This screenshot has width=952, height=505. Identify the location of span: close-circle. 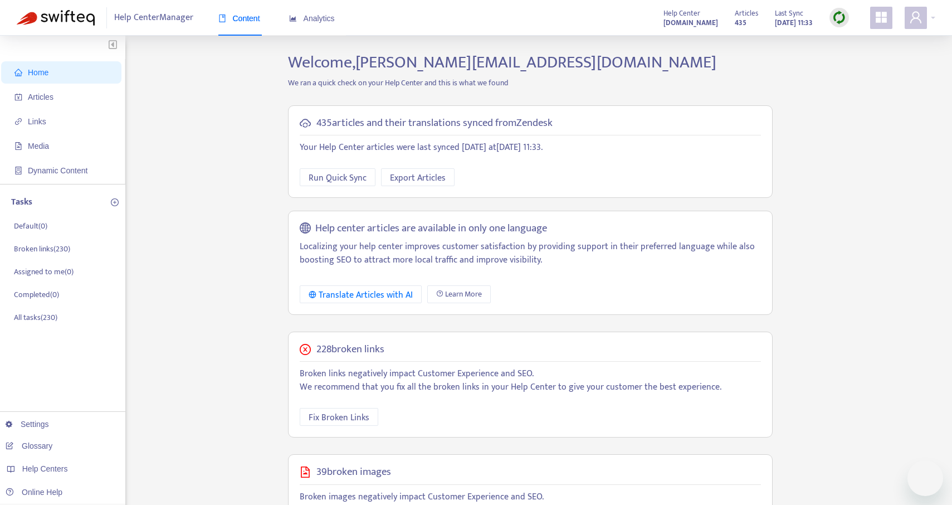
(305, 349).